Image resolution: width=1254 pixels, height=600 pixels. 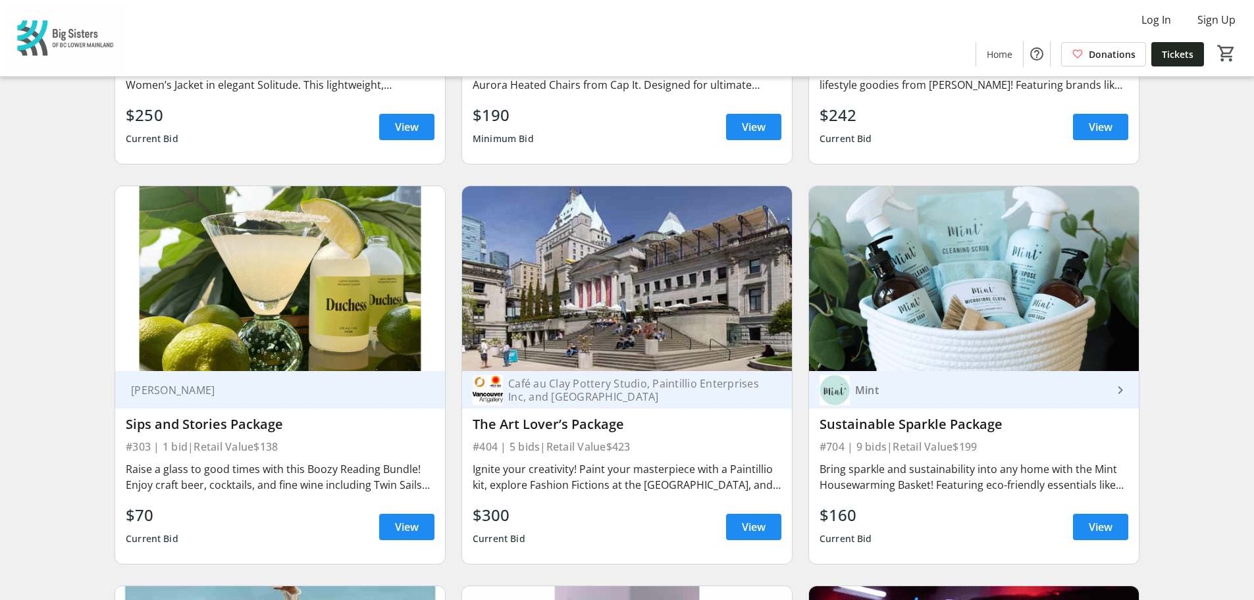 What do you see at coordinates (627, 425) in the screenshot?
I see `div: The Art Lover’s Package` at bounding box center [627, 425].